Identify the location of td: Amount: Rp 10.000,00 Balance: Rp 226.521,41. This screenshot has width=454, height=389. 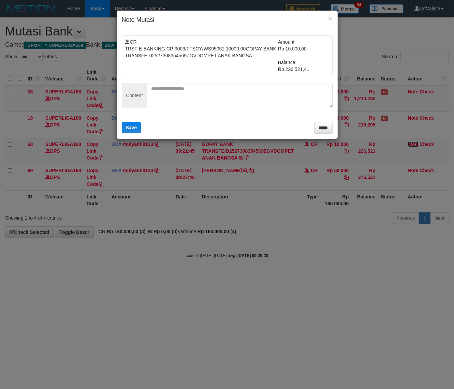
(304, 56).